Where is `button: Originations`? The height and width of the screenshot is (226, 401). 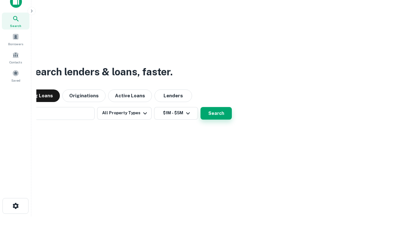
button: Originations is located at coordinates (84, 96).